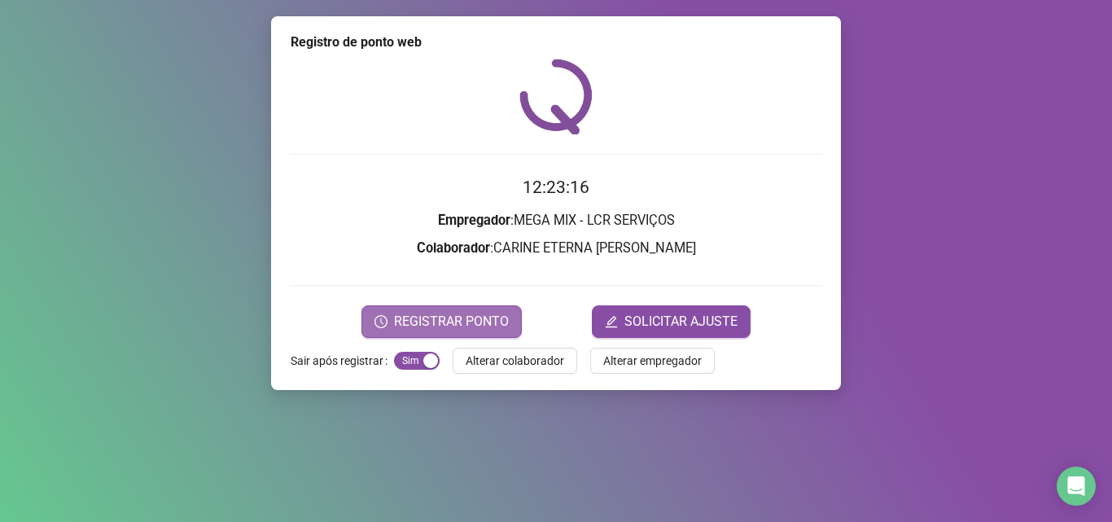 The width and height of the screenshot is (1112, 522). I want to click on strong: Colaborador, so click(453, 247).